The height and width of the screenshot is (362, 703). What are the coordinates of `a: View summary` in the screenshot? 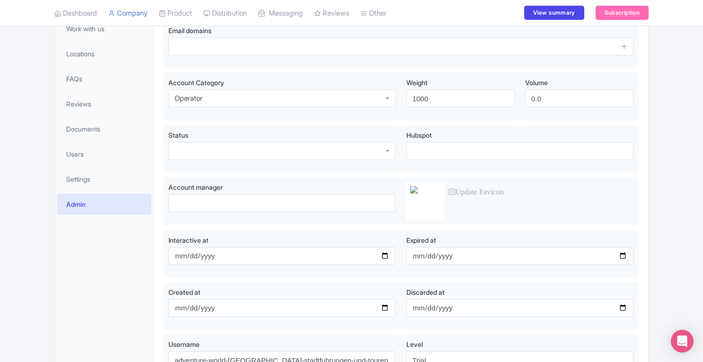 It's located at (554, 13).